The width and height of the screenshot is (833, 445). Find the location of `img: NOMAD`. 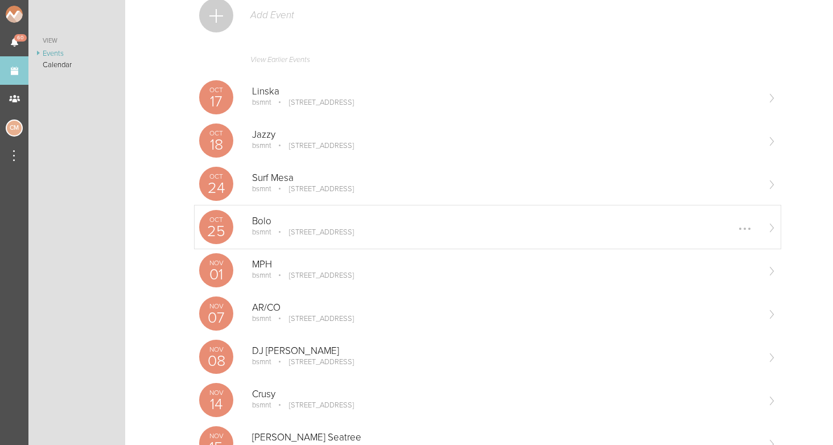

img: NOMAD is located at coordinates (38, 14).